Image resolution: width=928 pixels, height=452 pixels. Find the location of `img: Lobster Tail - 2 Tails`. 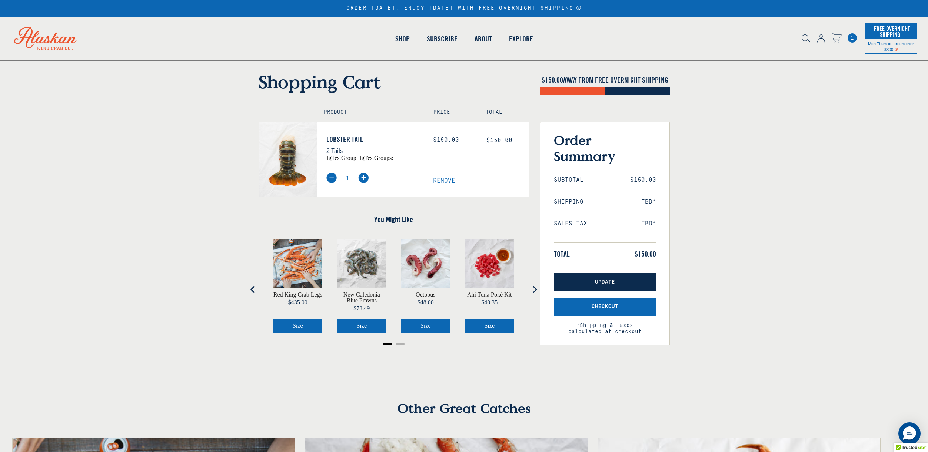

img: Lobster Tail - 2 Tails is located at coordinates (288, 160).